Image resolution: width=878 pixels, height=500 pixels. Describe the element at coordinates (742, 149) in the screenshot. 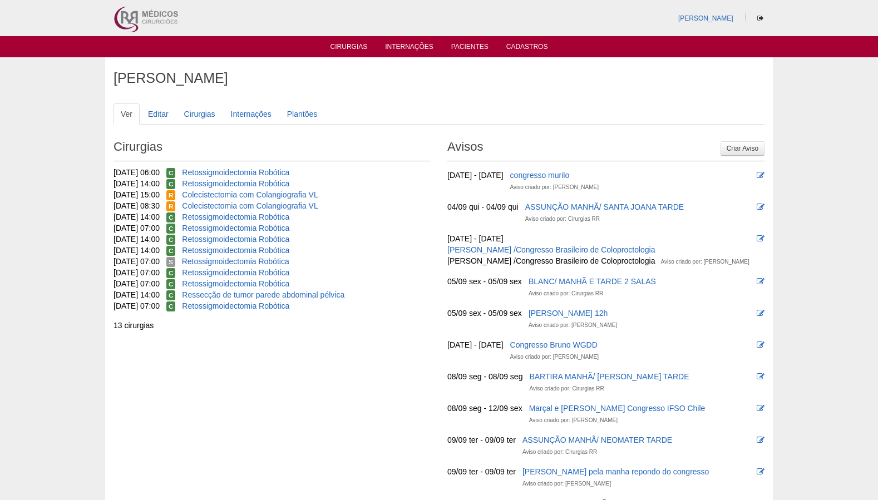

I see `a: Criar Aviso` at that location.